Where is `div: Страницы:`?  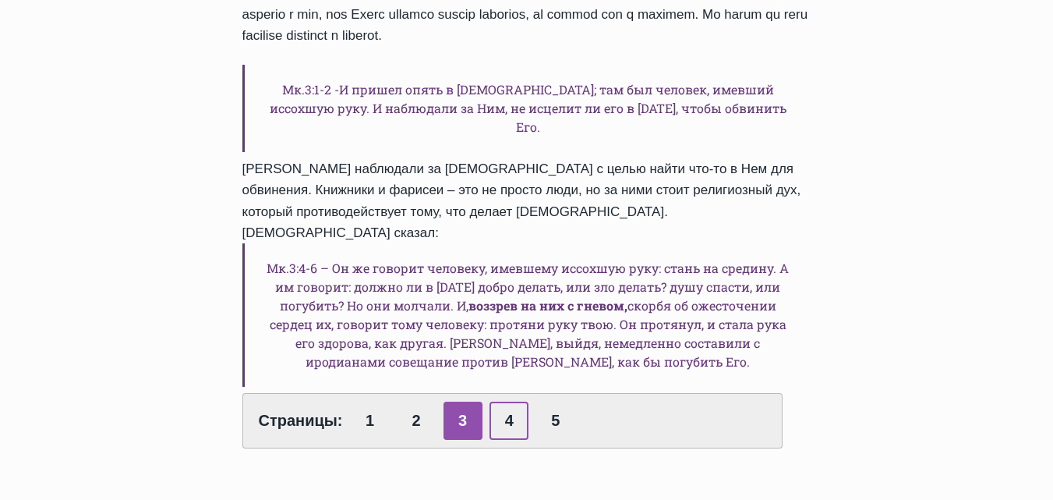
div: Страницы: is located at coordinates (513, 420).